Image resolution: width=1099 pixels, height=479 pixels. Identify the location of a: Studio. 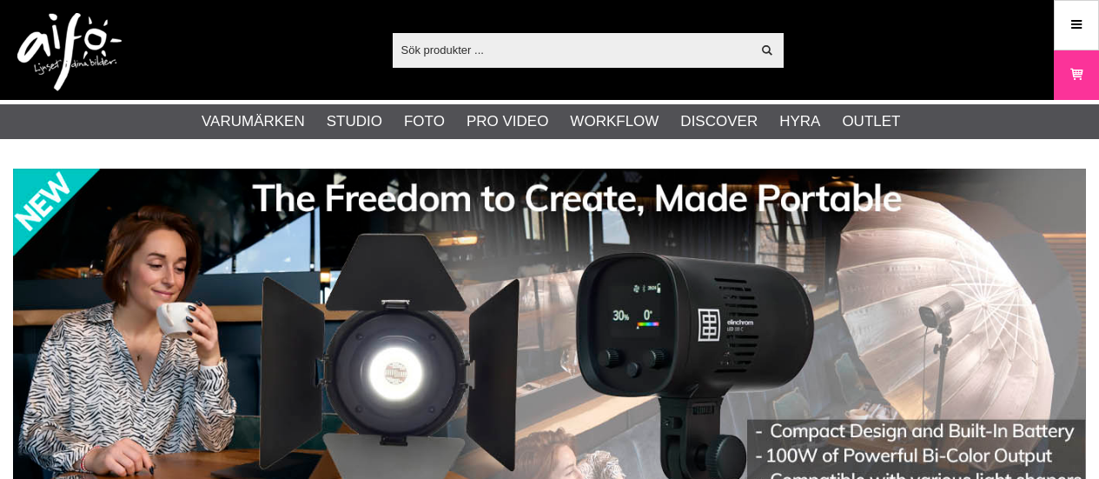
(354, 122).